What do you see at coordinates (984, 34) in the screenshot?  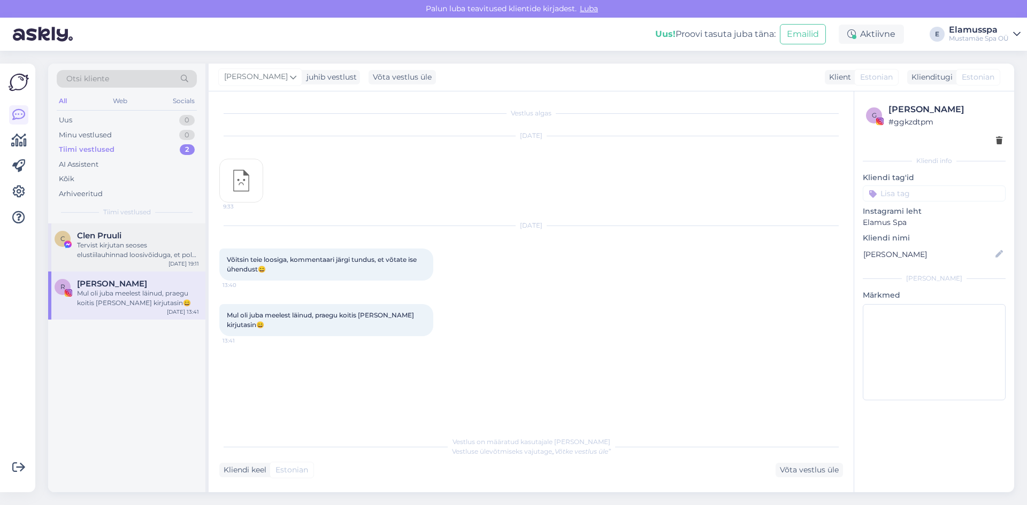 I see `a: ElamusspaMustamäe Spa OÜ` at bounding box center [984, 34].